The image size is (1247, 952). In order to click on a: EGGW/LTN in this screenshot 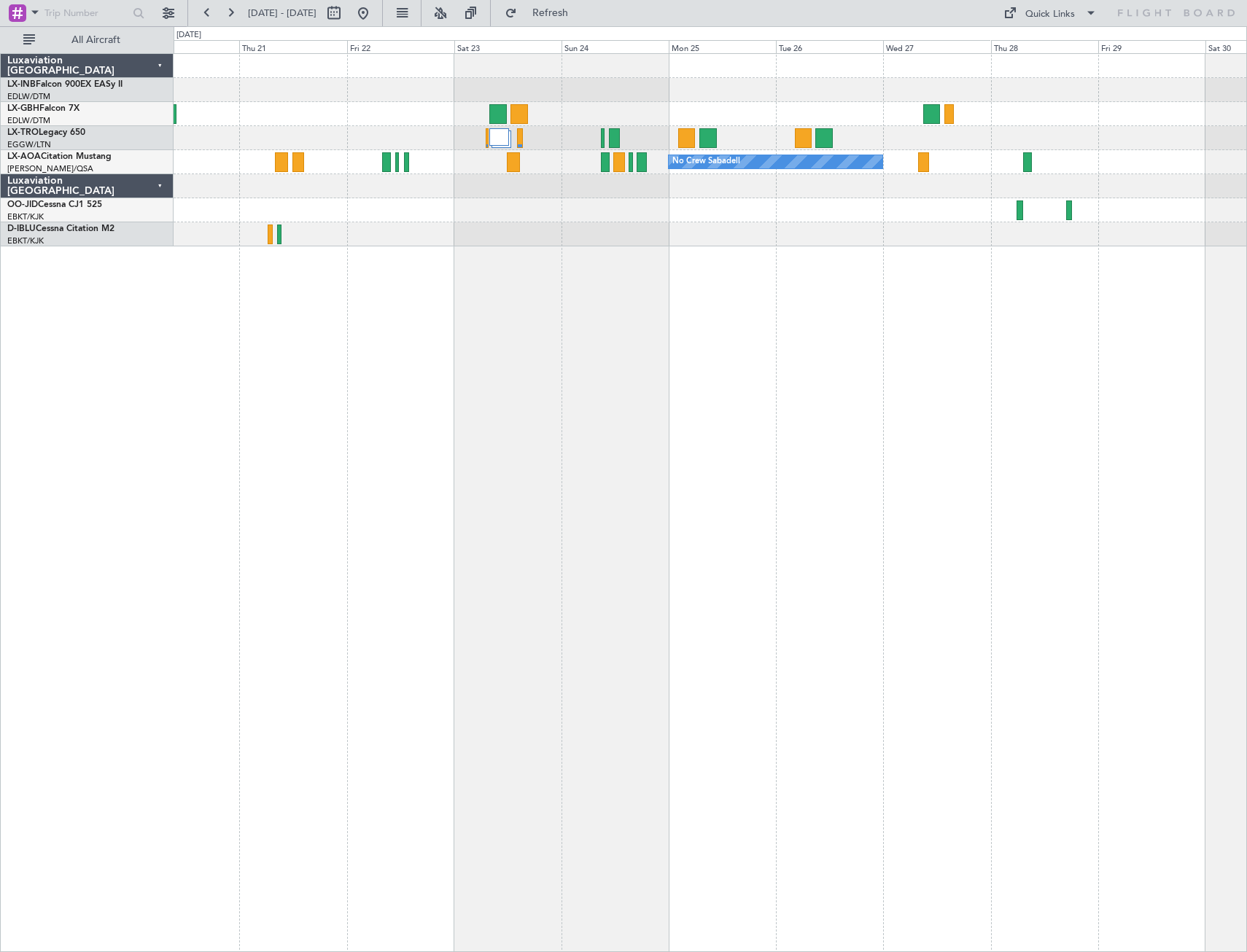, I will do `click(29, 145)`.